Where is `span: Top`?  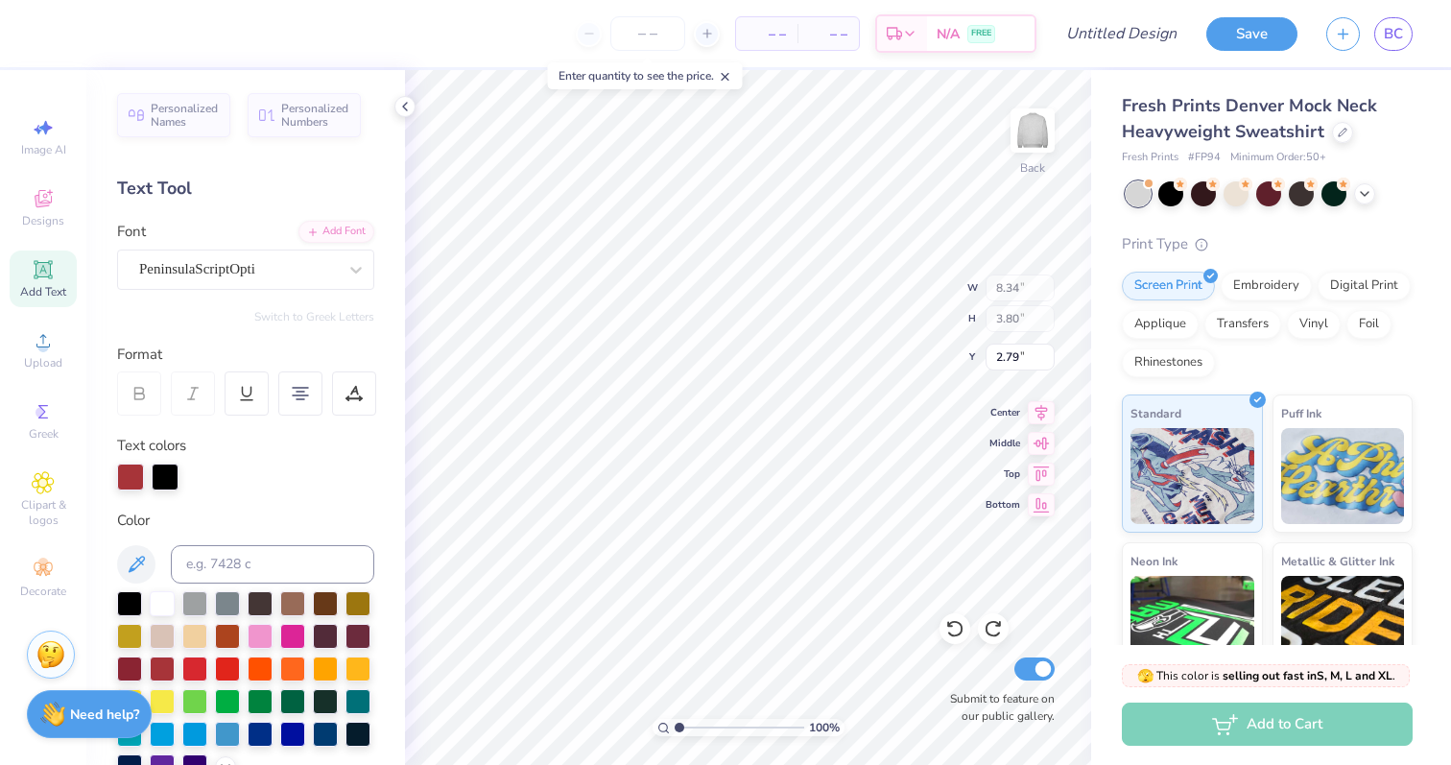 span: Top is located at coordinates (1003, 474).